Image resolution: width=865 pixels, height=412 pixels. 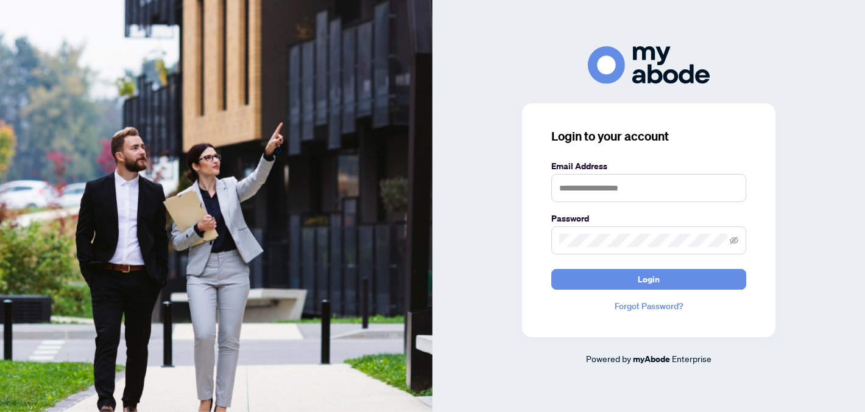 I want to click on label: Password, so click(x=649, y=219).